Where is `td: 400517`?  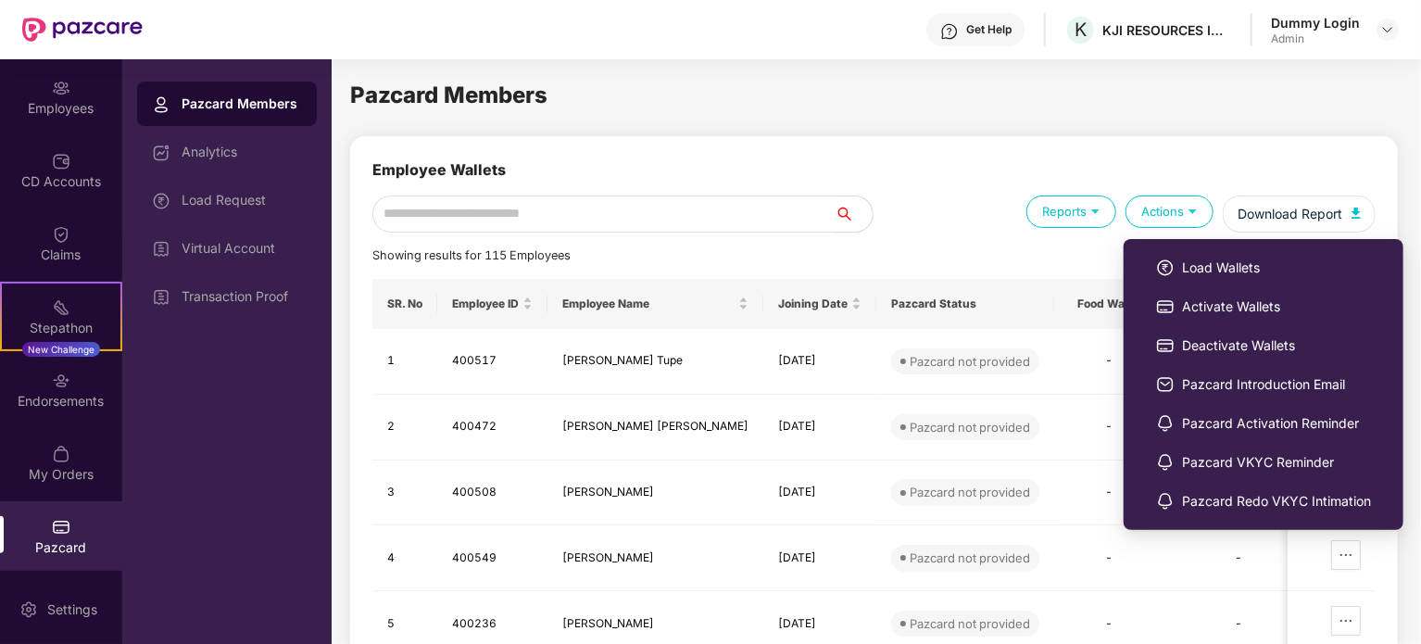 td: 400517 is located at coordinates (492, 361).